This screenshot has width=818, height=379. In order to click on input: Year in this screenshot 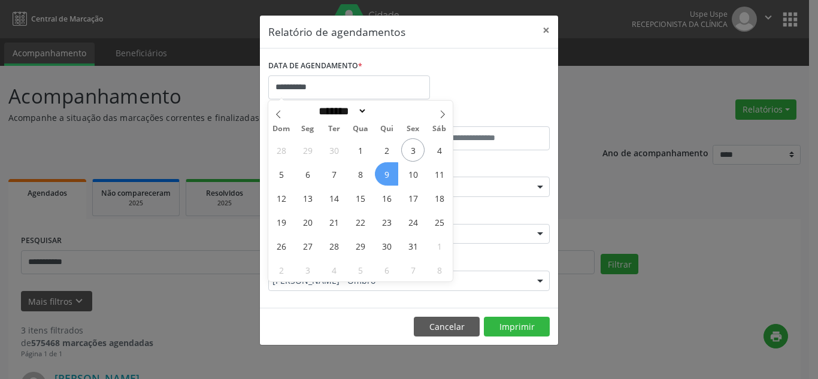, I will do `click(387, 111)`.